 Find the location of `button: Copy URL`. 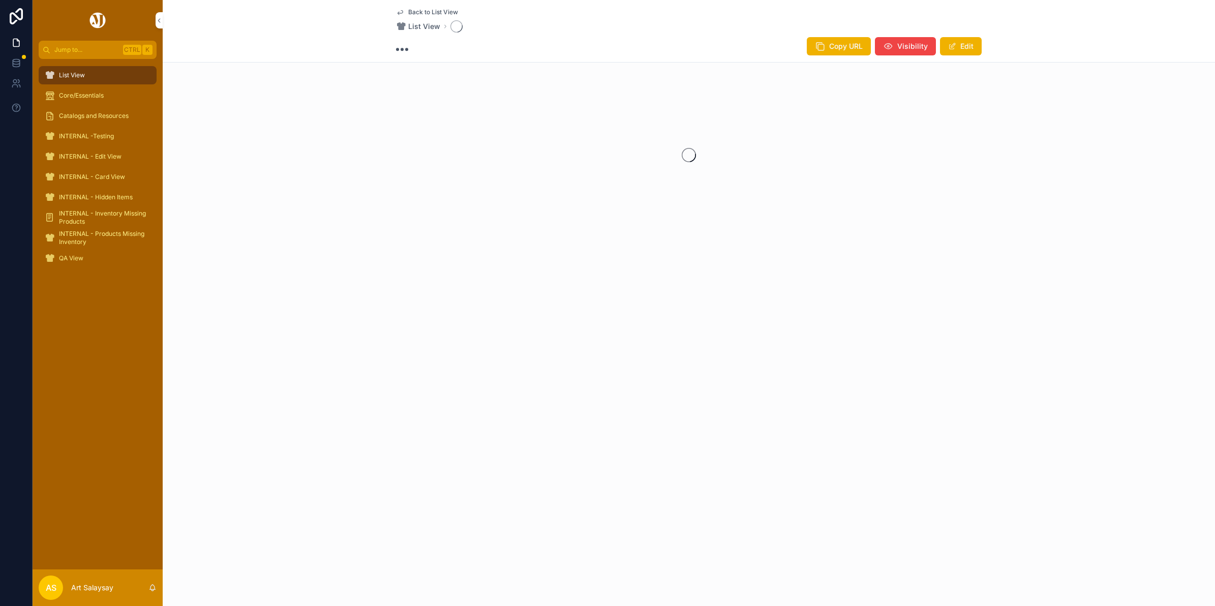

button: Copy URL is located at coordinates (839, 46).